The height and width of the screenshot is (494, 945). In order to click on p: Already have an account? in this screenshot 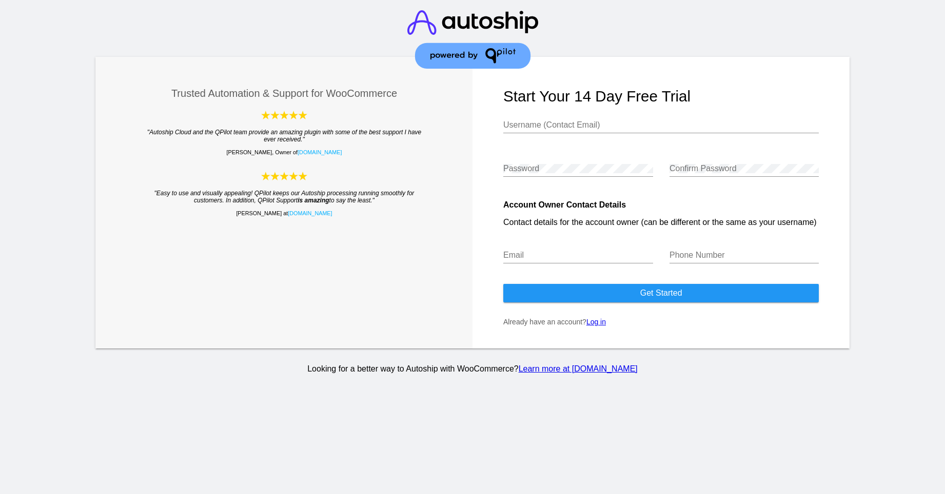, I will do `click(661, 322)`.